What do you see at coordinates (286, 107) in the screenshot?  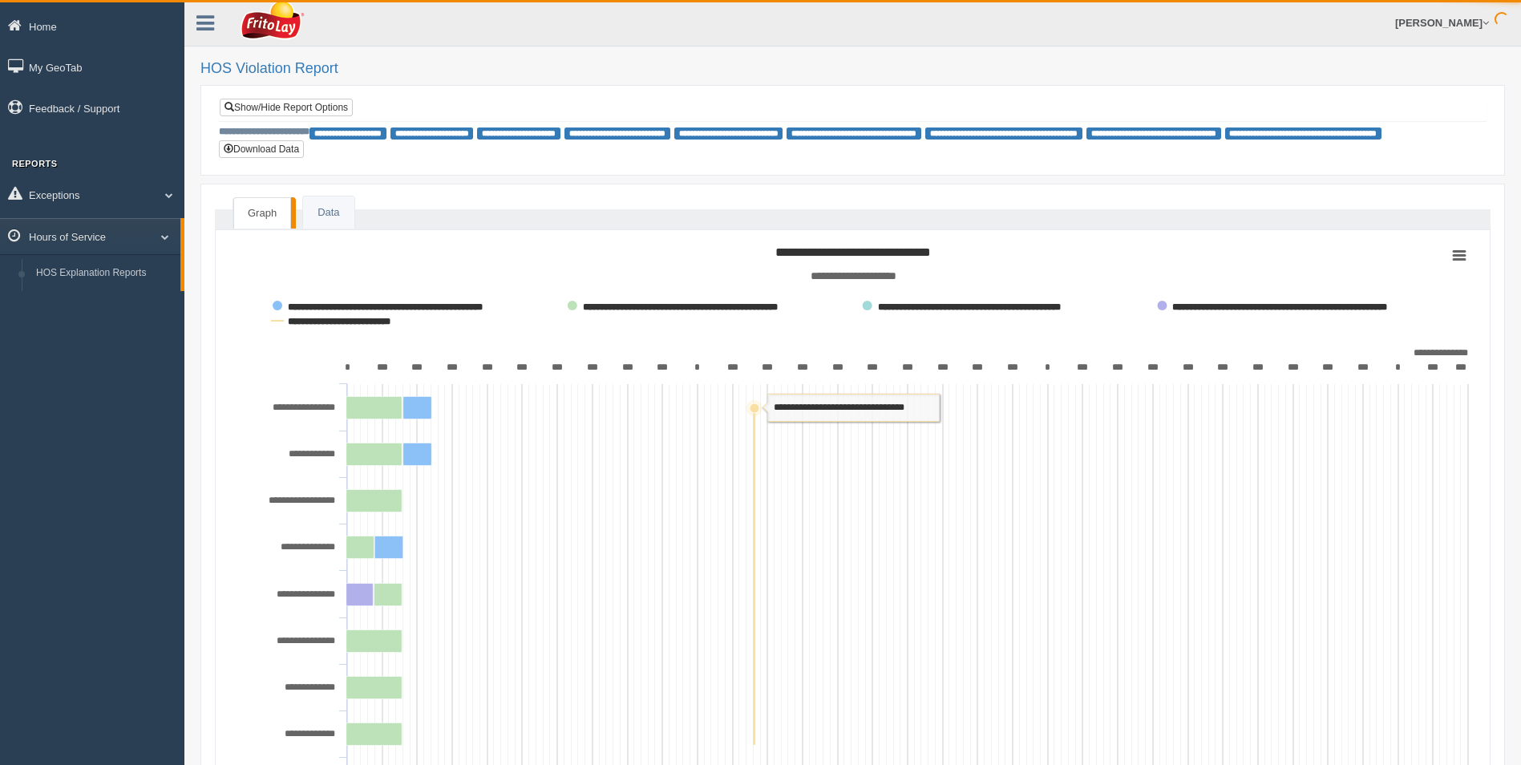 I see `a: Show/Hide Report Options` at bounding box center [286, 107].